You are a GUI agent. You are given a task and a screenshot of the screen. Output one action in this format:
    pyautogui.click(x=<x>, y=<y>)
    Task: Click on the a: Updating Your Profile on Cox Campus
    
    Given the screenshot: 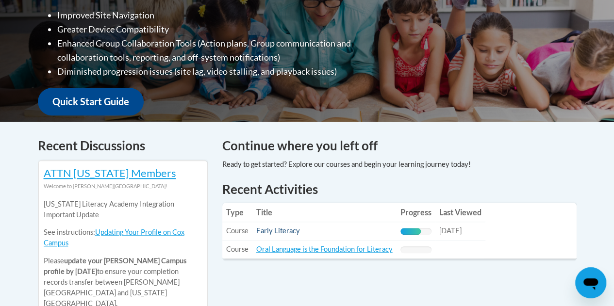 What is the action you would take?
    pyautogui.click(x=114, y=237)
    